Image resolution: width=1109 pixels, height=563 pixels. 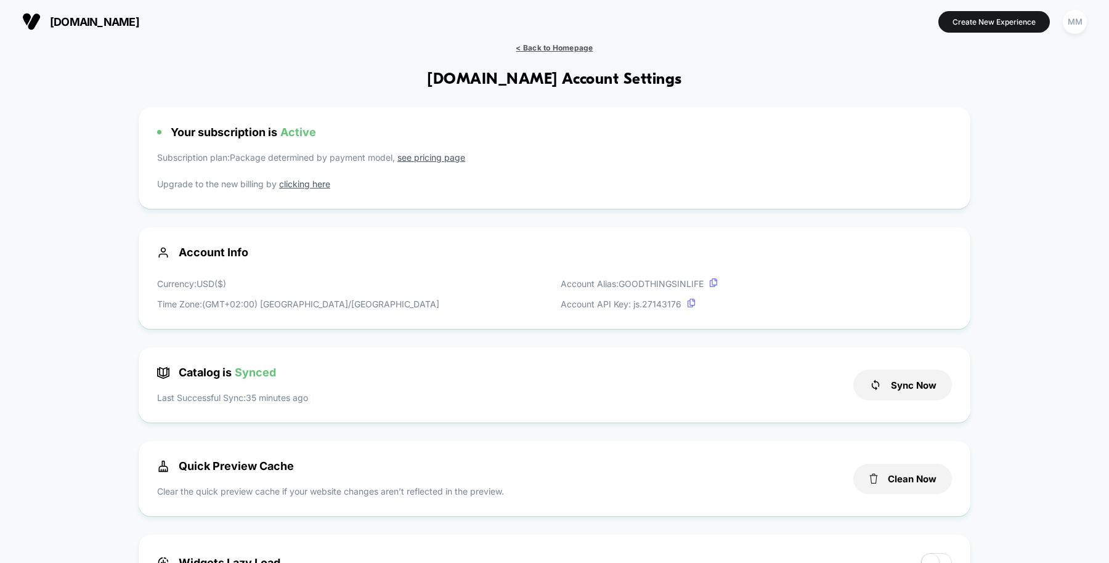 What do you see at coordinates (243, 132) in the screenshot?
I see `span: Your subscription is` at bounding box center [243, 132].